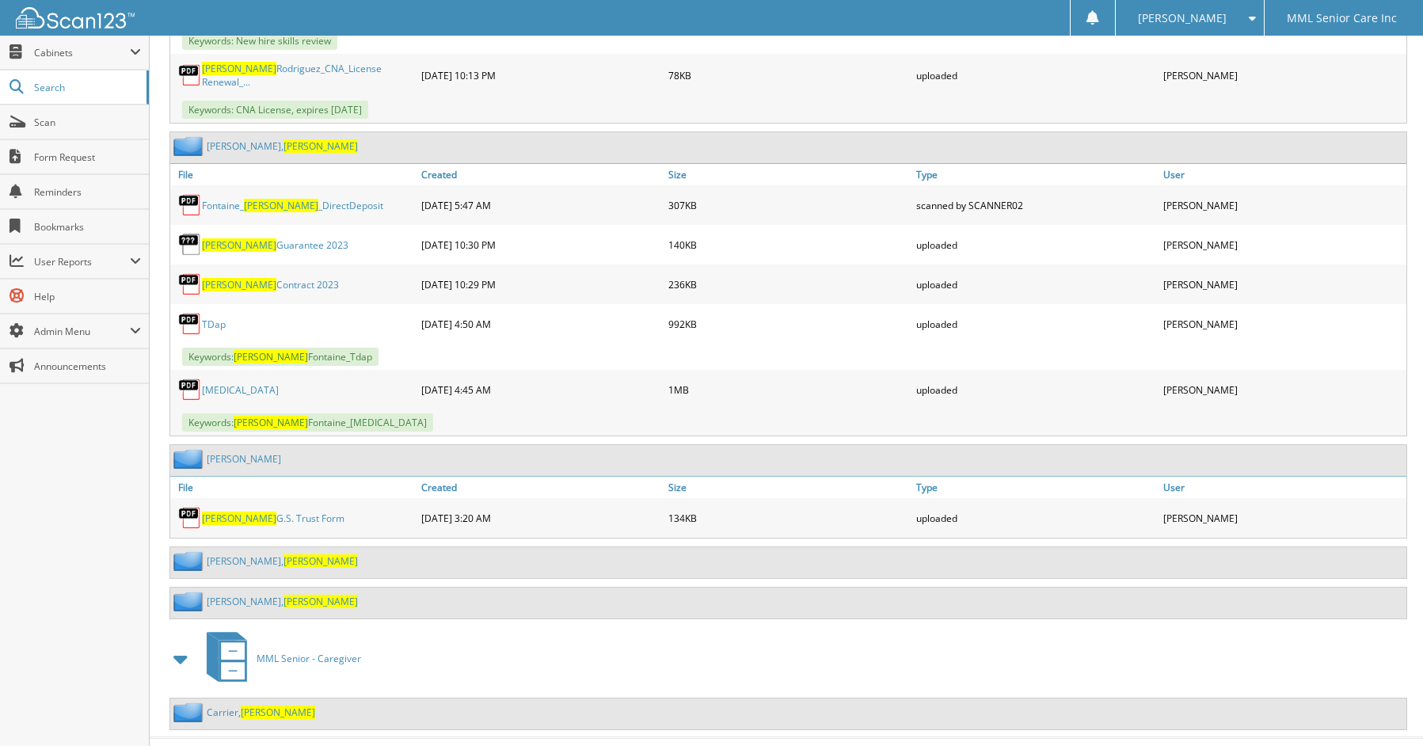 The height and width of the screenshot is (746, 1423). Describe the element at coordinates (788, 390) in the screenshot. I see `div: 1MB` at that location.